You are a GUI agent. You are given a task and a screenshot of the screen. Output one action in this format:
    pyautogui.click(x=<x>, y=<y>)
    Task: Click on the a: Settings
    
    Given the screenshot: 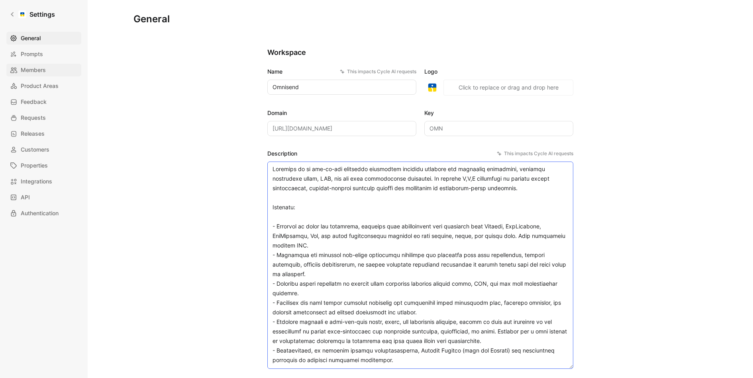 What is the action you would take?
    pyautogui.click(x=32, y=14)
    